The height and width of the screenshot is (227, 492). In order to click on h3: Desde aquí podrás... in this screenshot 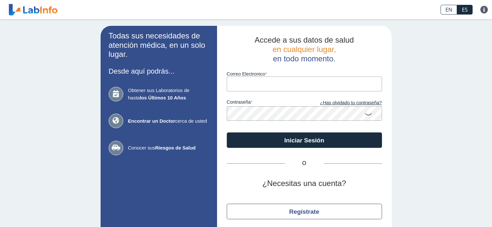, I will do `click(159, 71)`.